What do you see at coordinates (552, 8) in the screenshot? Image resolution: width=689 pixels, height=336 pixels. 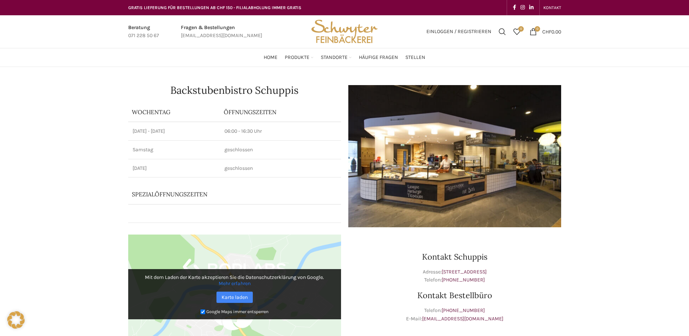 I see `div: Secondary navigation` at bounding box center [552, 8].